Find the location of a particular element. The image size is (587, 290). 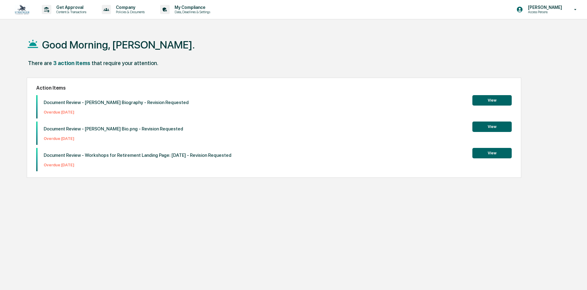

img: logo is located at coordinates (22, 10).